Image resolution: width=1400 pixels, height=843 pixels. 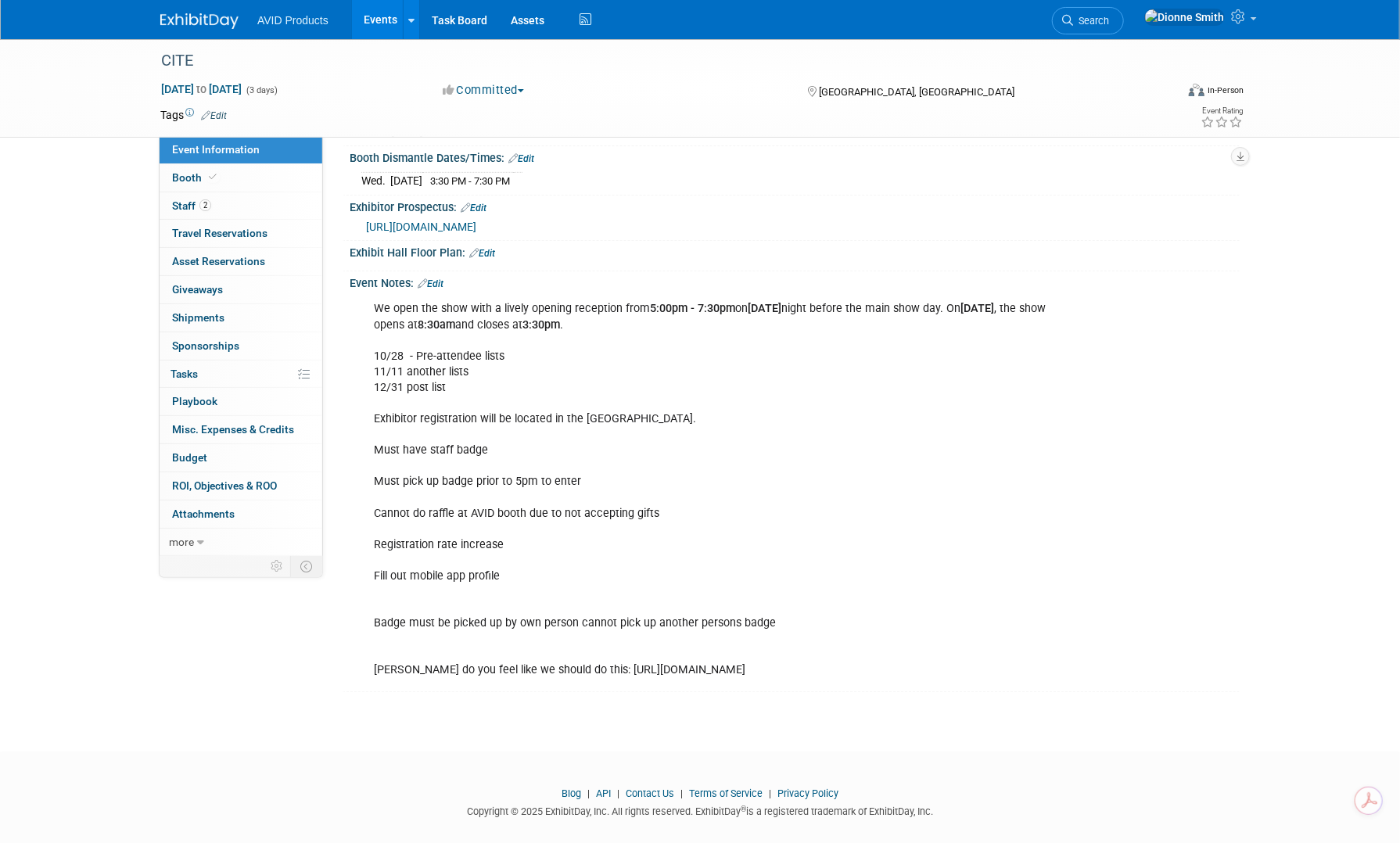 What do you see at coordinates (470, 181) in the screenshot?
I see `span: 3:30 PM - 7:30 PM` at bounding box center [470, 181].